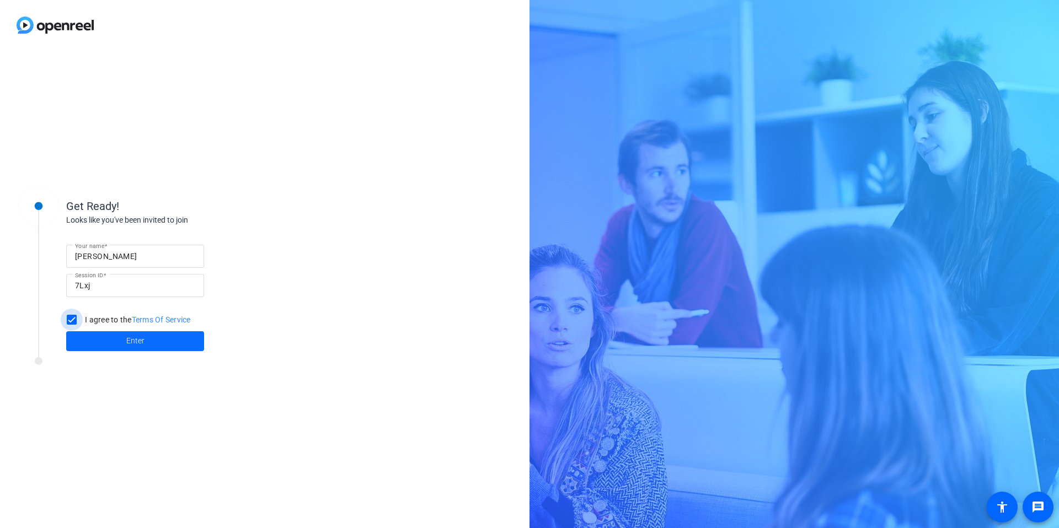  What do you see at coordinates (137, 320) in the screenshot?
I see `label: I agree to the` at bounding box center [137, 320].